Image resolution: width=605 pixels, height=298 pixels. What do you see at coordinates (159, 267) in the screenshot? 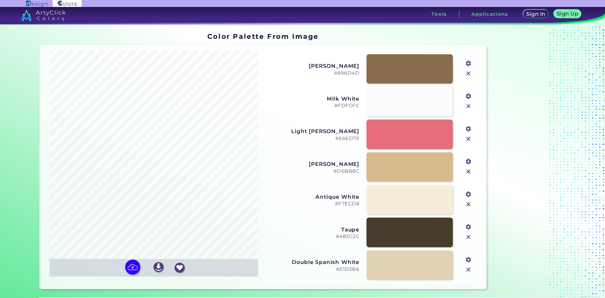
I see `img: icon_download_white.svg` at bounding box center [159, 267].